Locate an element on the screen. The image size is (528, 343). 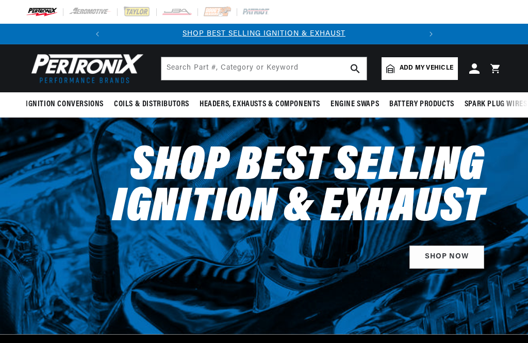
summary: Battery Products is located at coordinates (422, 104).